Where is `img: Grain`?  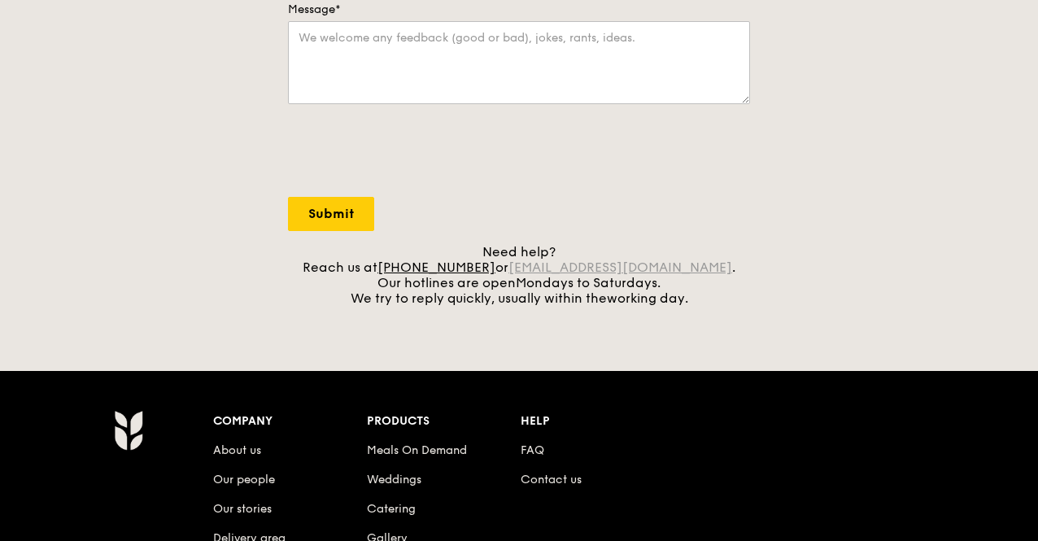
img: Grain is located at coordinates (128, 430).